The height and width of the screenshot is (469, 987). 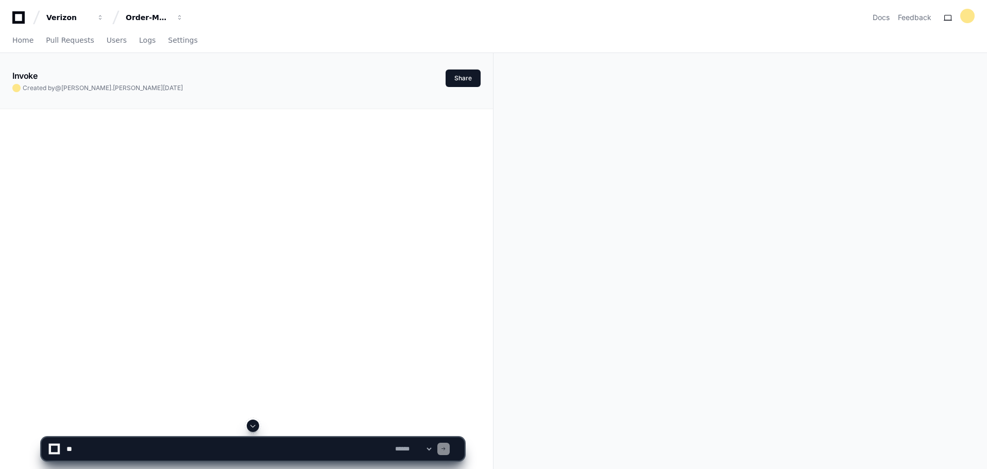 I want to click on button: Share, so click(x=463, y=78).